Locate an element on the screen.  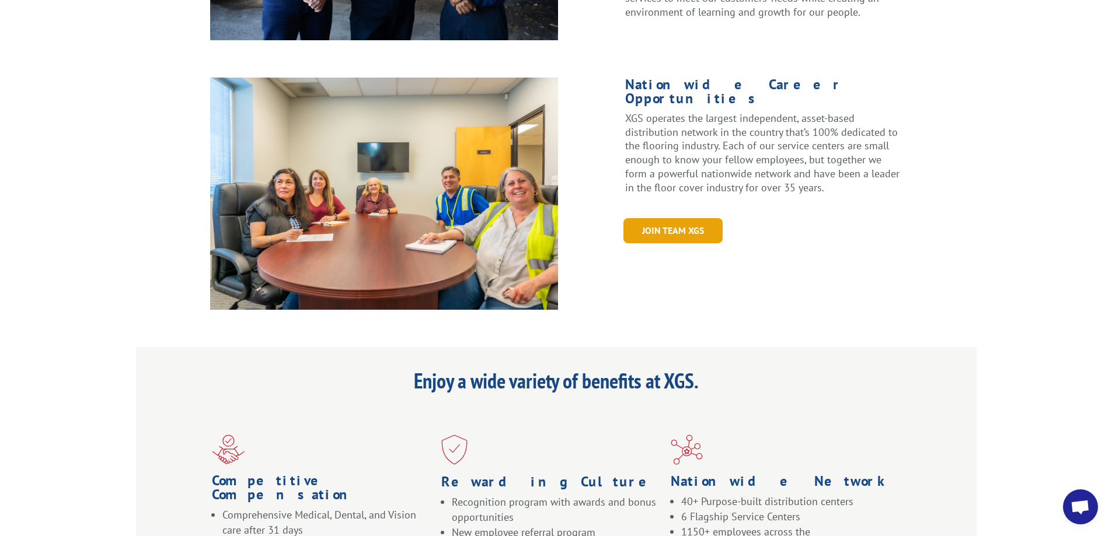
img: xgs-icon-partner-red (1) is located at coordinates (228, 450).